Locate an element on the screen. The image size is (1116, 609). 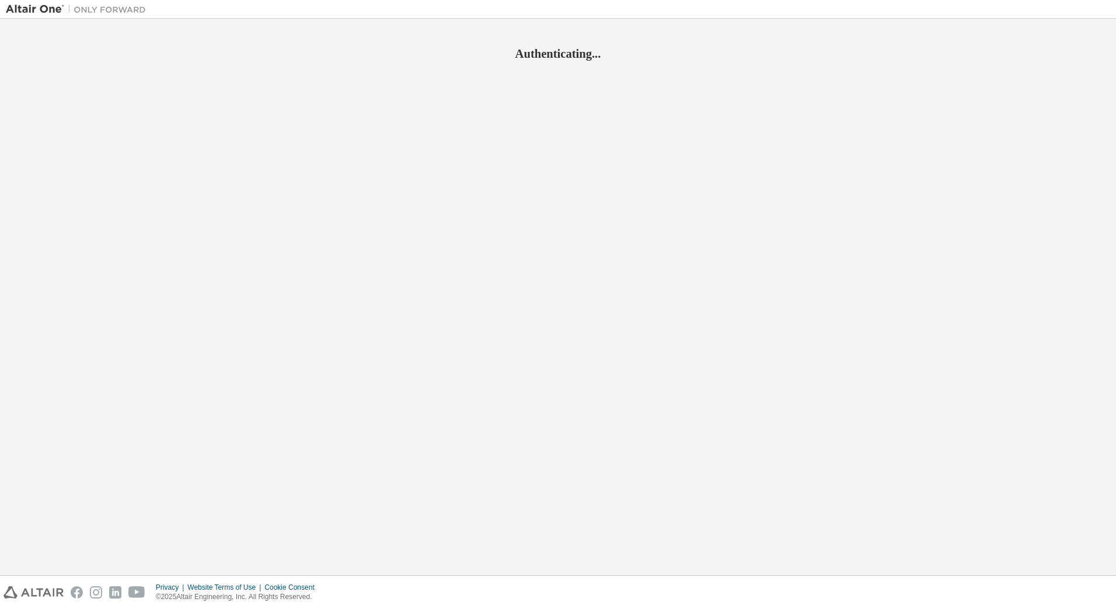
img: altair_logo.svg is located at coordinates (33, 592).